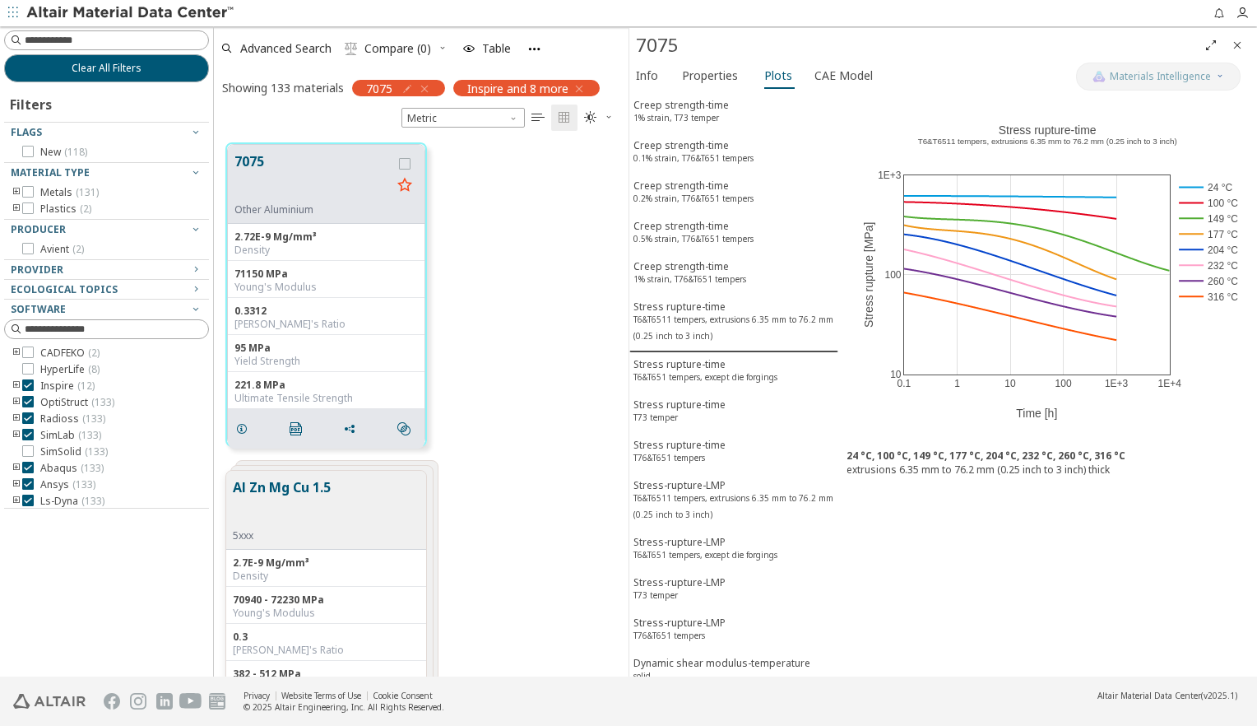 This screenshot has height=726, width=1257. I want to click on div: Dynamic shear modulus-temperature, so click(721, 670).